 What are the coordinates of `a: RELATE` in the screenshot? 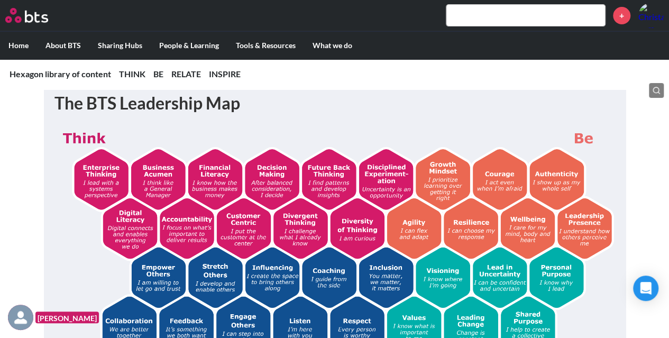 It's located at (186, 74).